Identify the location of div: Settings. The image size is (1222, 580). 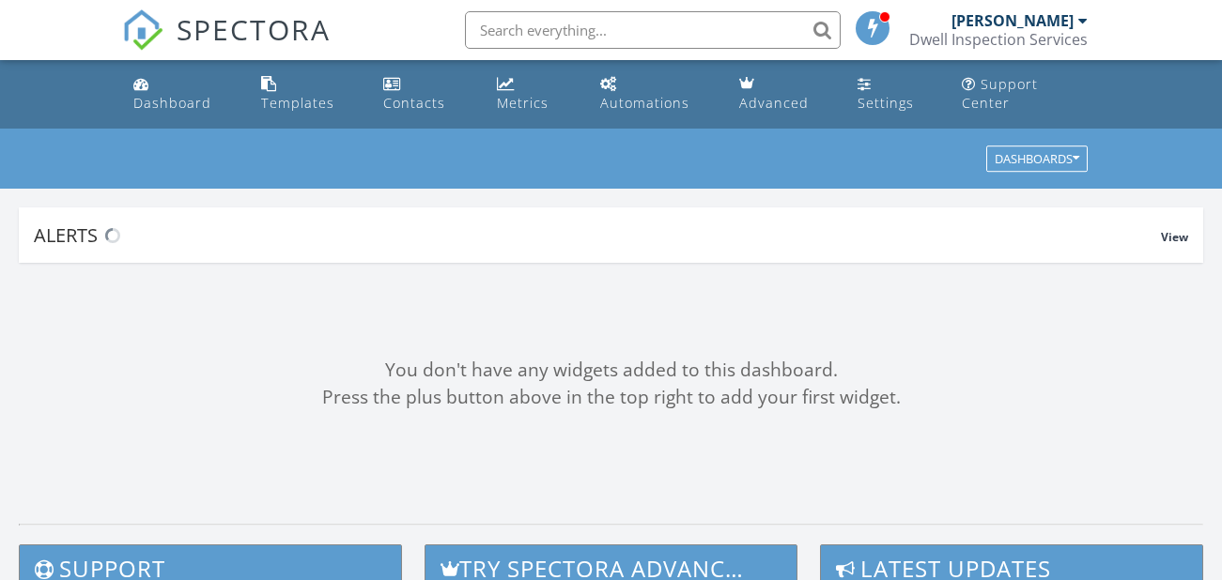
(886, 102).